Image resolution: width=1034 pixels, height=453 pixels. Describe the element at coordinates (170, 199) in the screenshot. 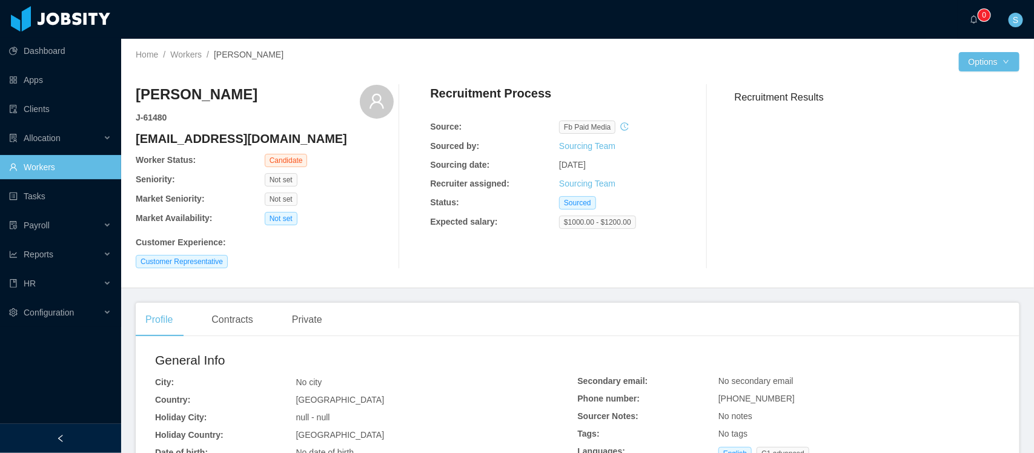

I see `b: Market Seniority:` at that location.